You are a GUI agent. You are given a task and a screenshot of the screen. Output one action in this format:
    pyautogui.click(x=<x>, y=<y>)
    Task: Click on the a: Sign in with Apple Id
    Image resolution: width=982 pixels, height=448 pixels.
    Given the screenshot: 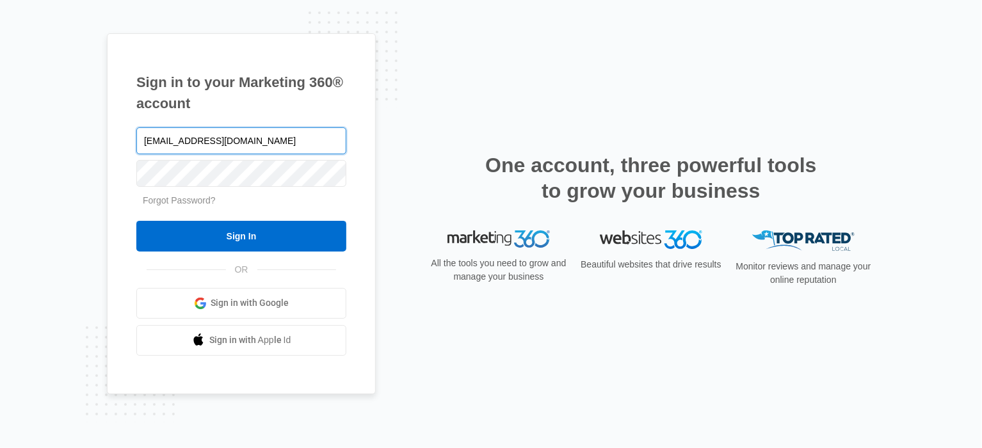 What is the action you would take?
    pyautogui.click(x=241, y=341)
    